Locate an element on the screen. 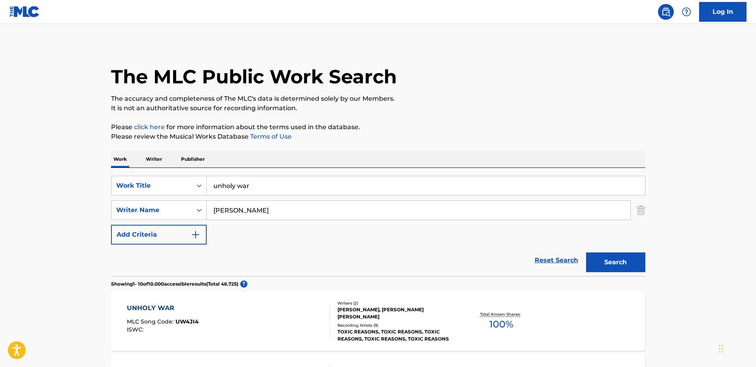 The width and height of the screenshot is (756, 367). a: Public Search is located at coordinates (666, 12).